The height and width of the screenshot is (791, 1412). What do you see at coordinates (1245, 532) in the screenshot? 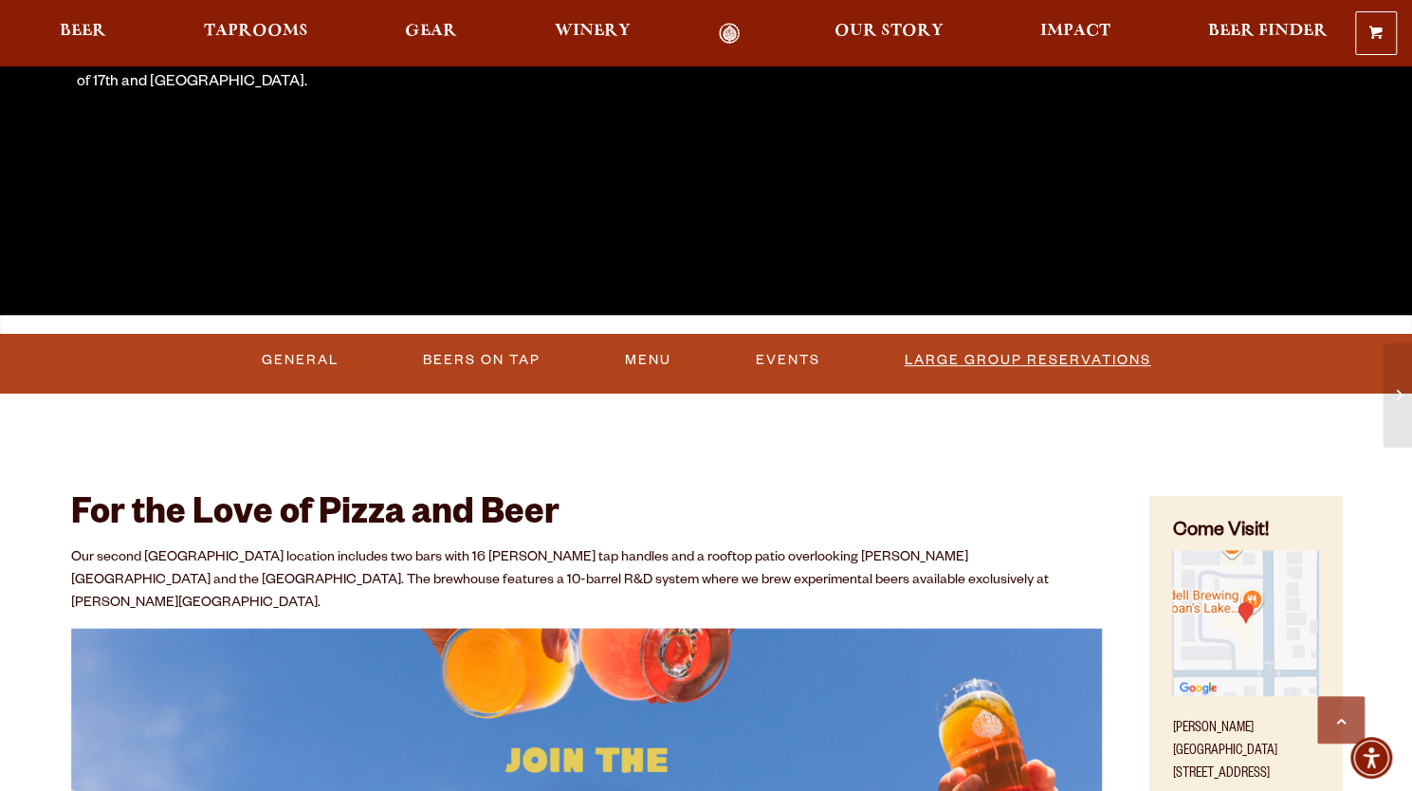
I see `h4: Come Visit!` at bounding box center [1245, 532].